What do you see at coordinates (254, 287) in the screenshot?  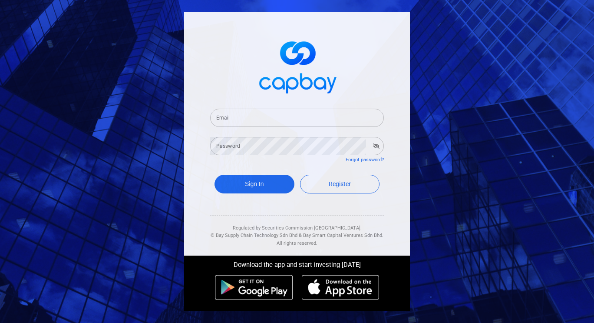 I see `img: android` at bounding box center [254, 287].